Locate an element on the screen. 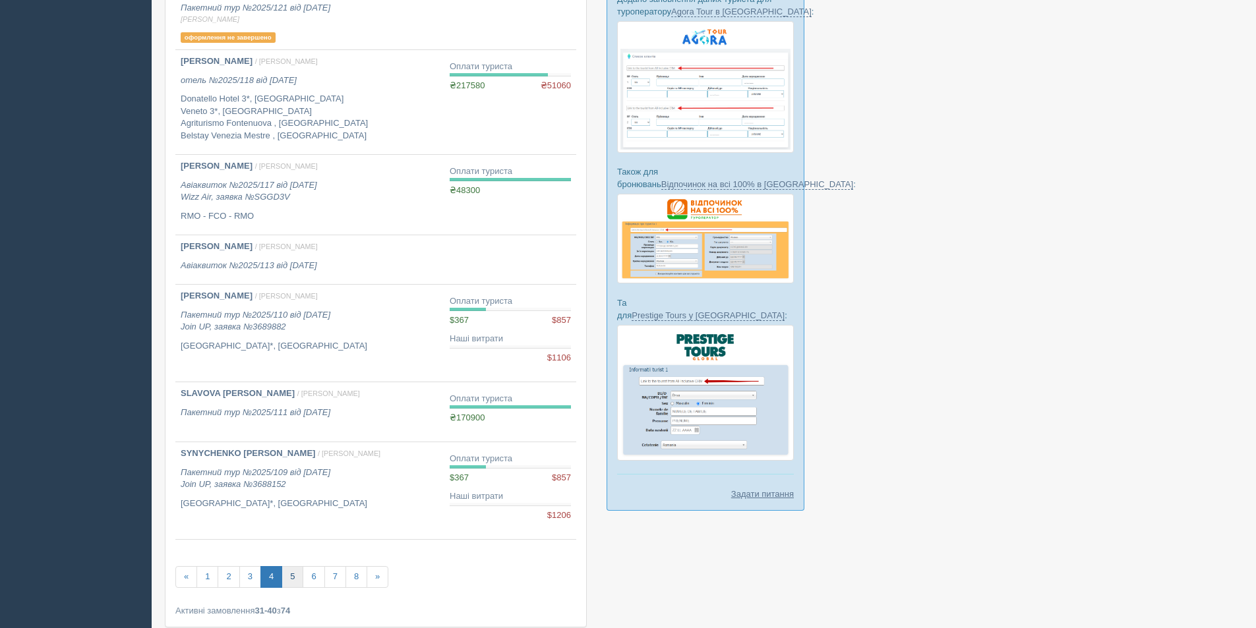 The height and width of the screenshot is (628, 1256). span: ₴48300 is located at coordinates (465, 190).